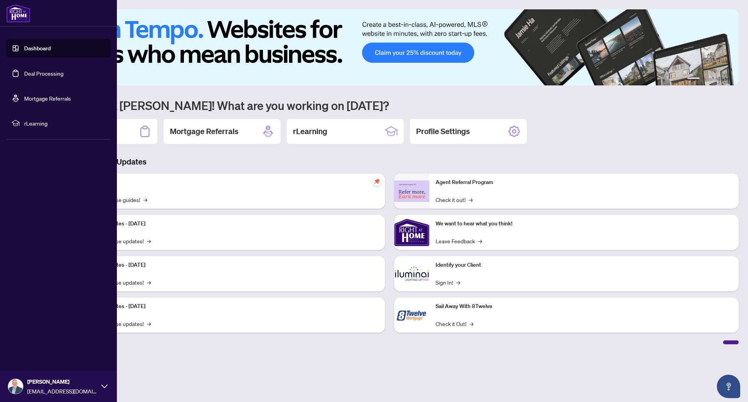  Describe the element at coordinates (44, 73) in the screenshot. I see `a: Deal Processing` at that location.